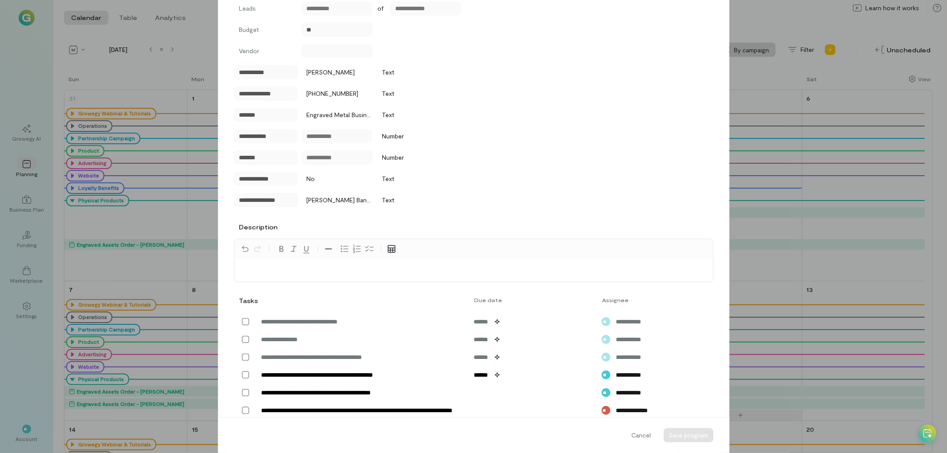 Image resolution: width=947 pixels, height=453 pixels. Describe the element at coordinates (381, 8) in the screenshot. I see `span: of` at that location.